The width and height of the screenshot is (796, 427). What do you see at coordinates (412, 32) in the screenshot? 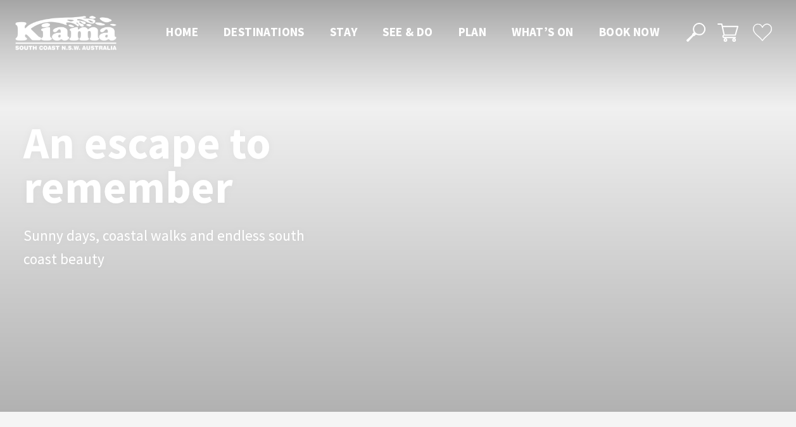
I see `nav: Main Menu` at bounding box center [412, 32].